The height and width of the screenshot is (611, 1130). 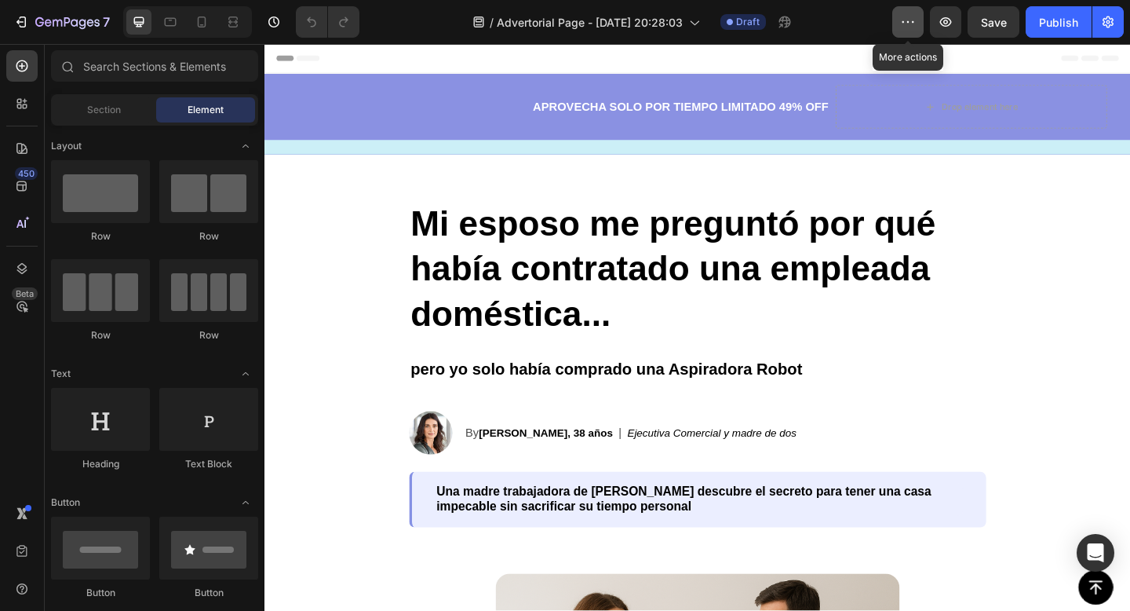 What do you see at coordinates (320, 68) in the screenshot?
I see `p: APROVECHA SOLO POR TIEMPO LIMITADO 49% OFF` at bounding box center [320, 68].